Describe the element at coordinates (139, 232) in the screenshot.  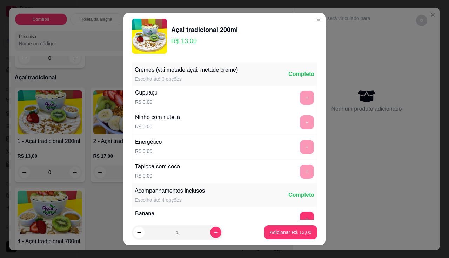
I see `button: decrease-product-quantity` at that location.